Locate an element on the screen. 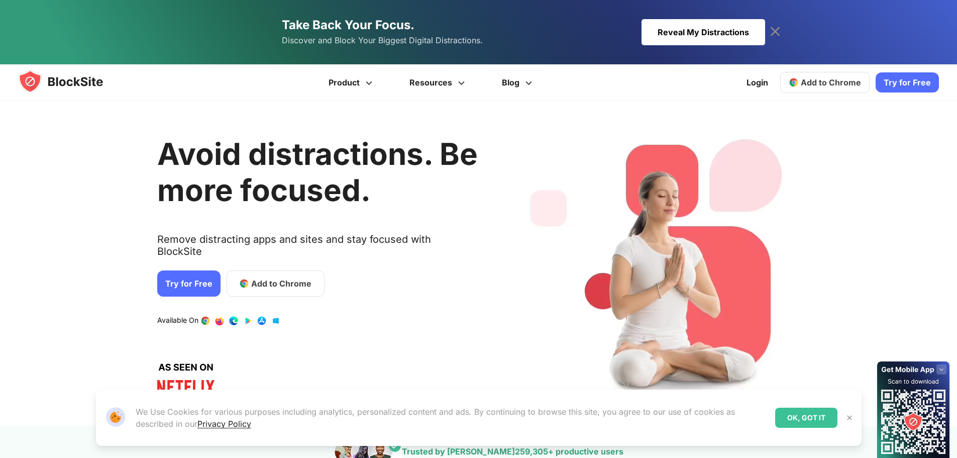 This screenshot has width=957, height=458. p: We Use Cookies for various purposes including analytics, personalized content and ads. By continu... is located at coordinates (451, 418).